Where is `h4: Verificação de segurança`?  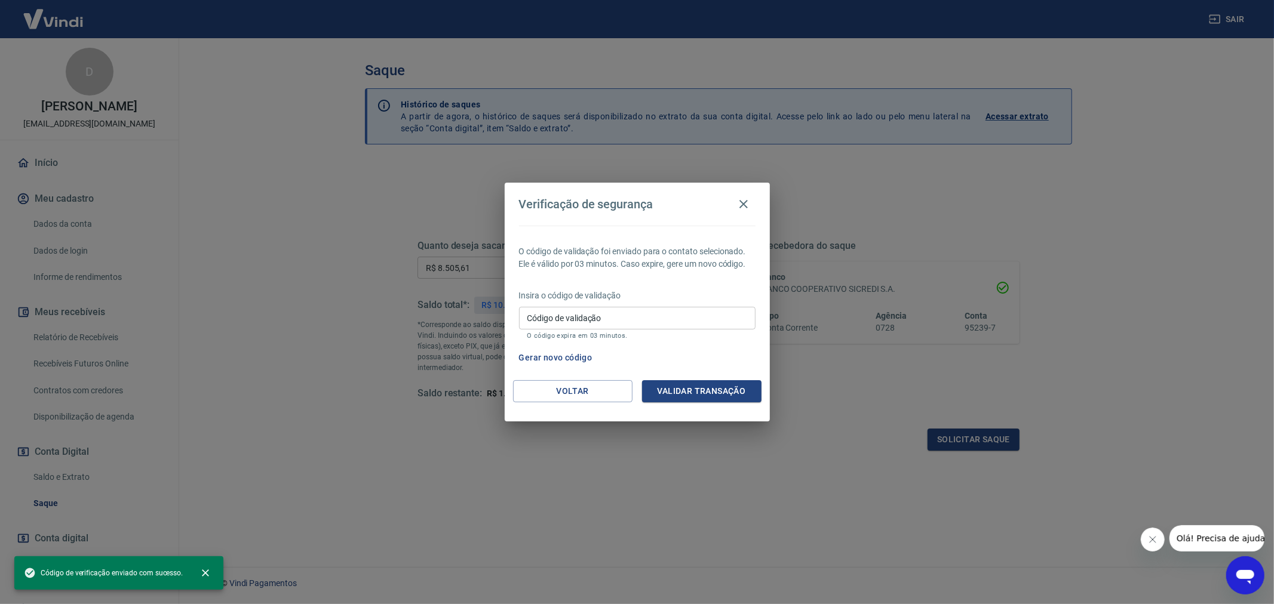
h4: Verificação de segurança is located at coordinates (586, 204).